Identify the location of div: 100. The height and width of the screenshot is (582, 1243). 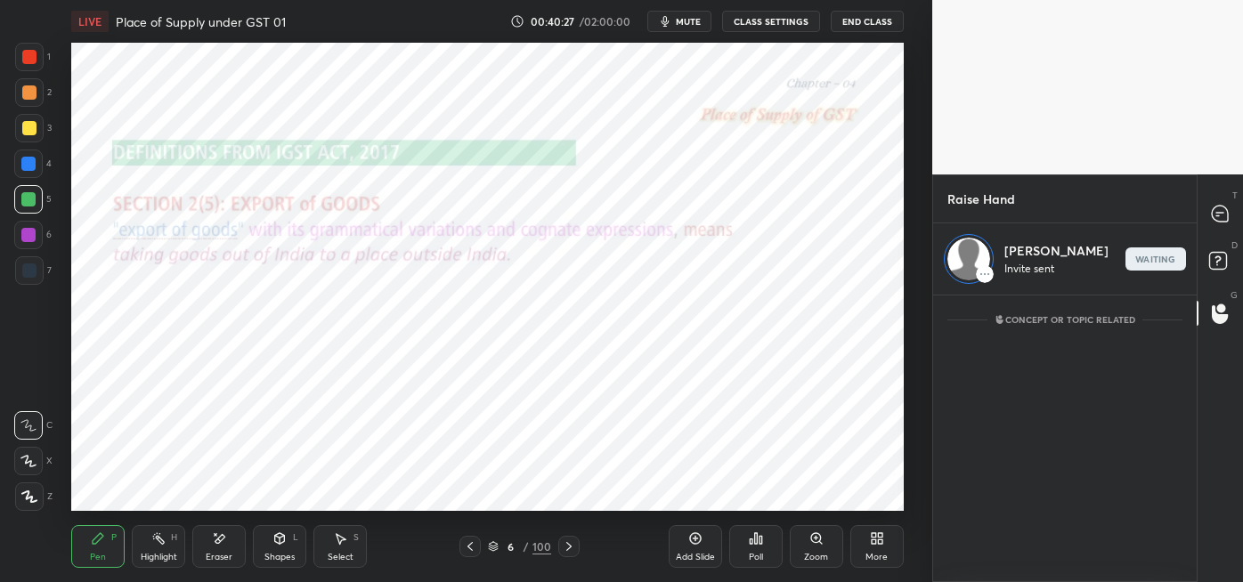
(541, 547).